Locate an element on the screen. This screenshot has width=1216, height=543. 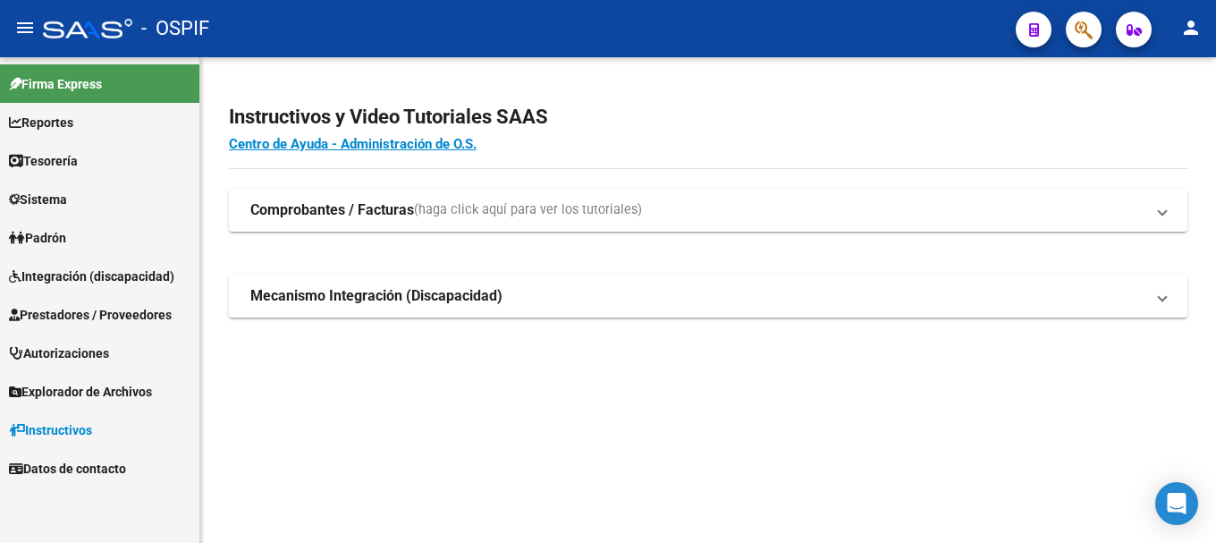
span: Prestadores / Proveedores is located at coordinates (90, 315).